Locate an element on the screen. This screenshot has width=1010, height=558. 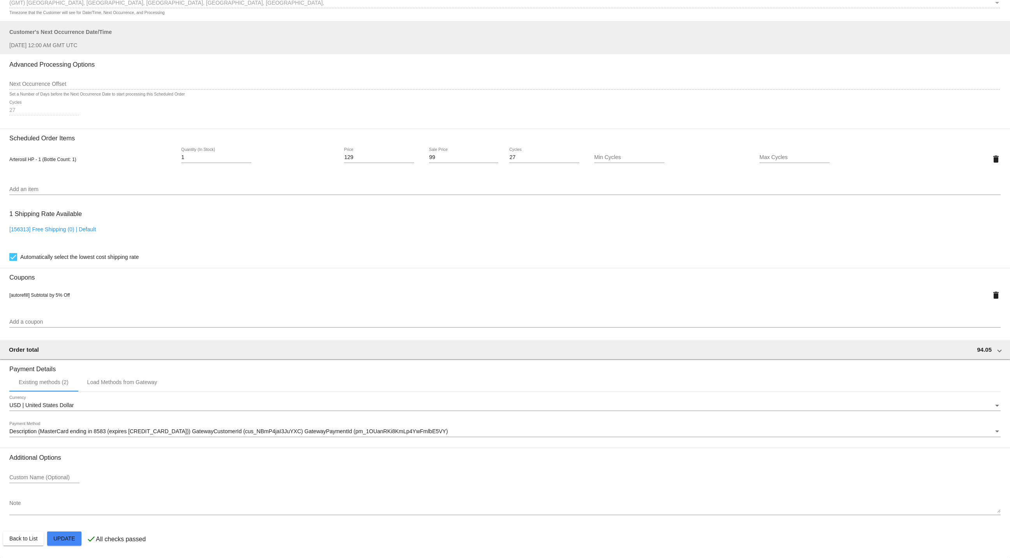
h3: Coupons is located at coordinates (505, 274).